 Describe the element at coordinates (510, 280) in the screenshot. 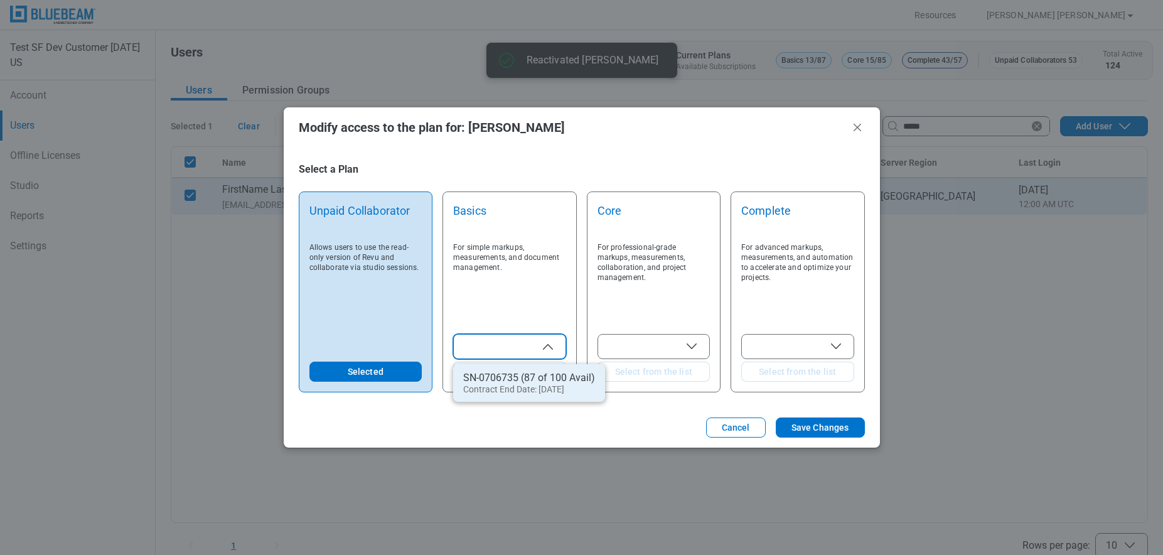

I see `div: For simple markups, measurements, and document management.` at that location.